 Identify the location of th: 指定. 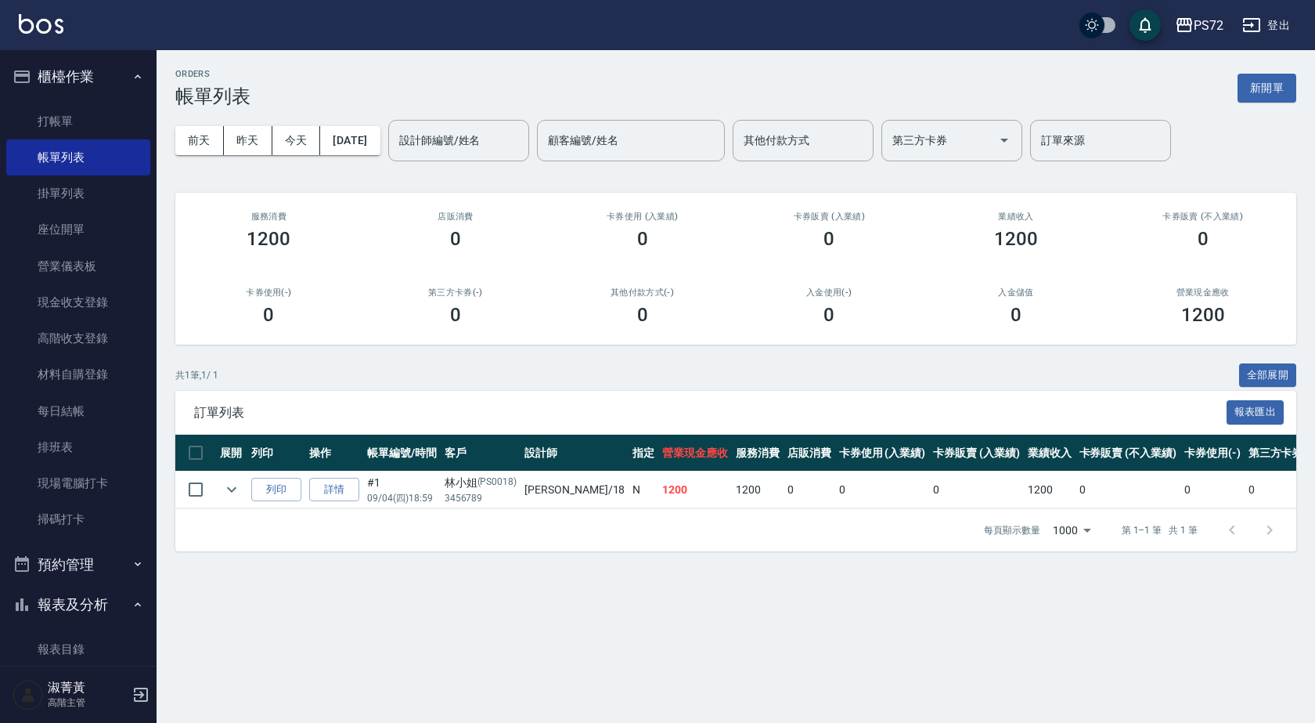
(644, 453).